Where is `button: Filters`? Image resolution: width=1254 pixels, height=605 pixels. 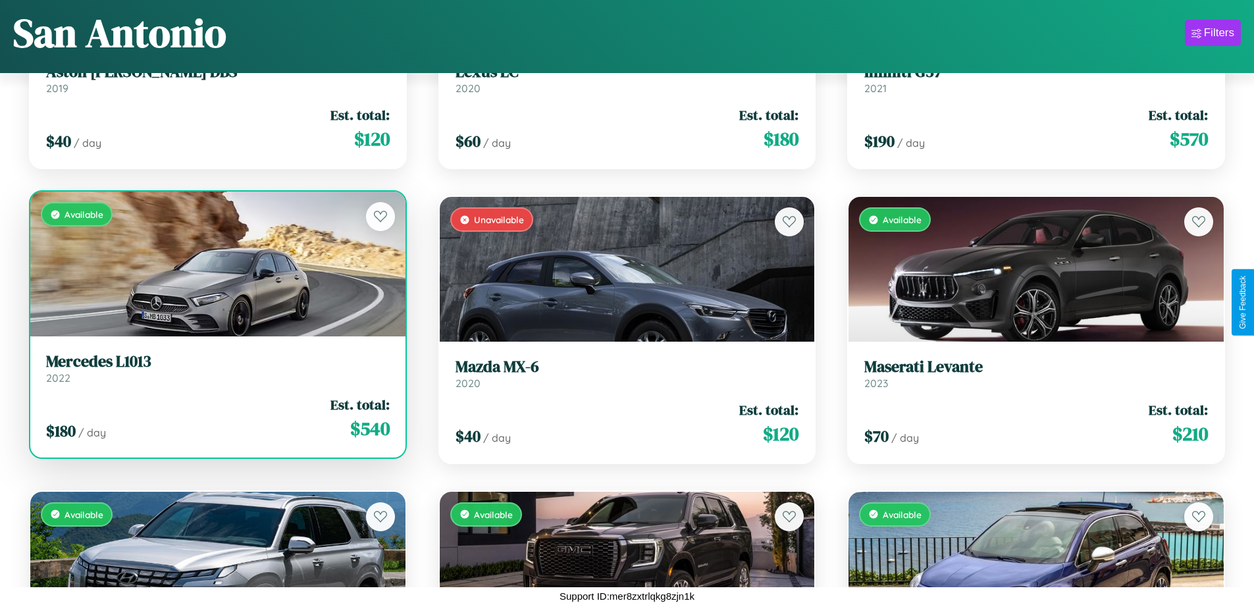 button: Filters is located at coordinates (1213, 33).